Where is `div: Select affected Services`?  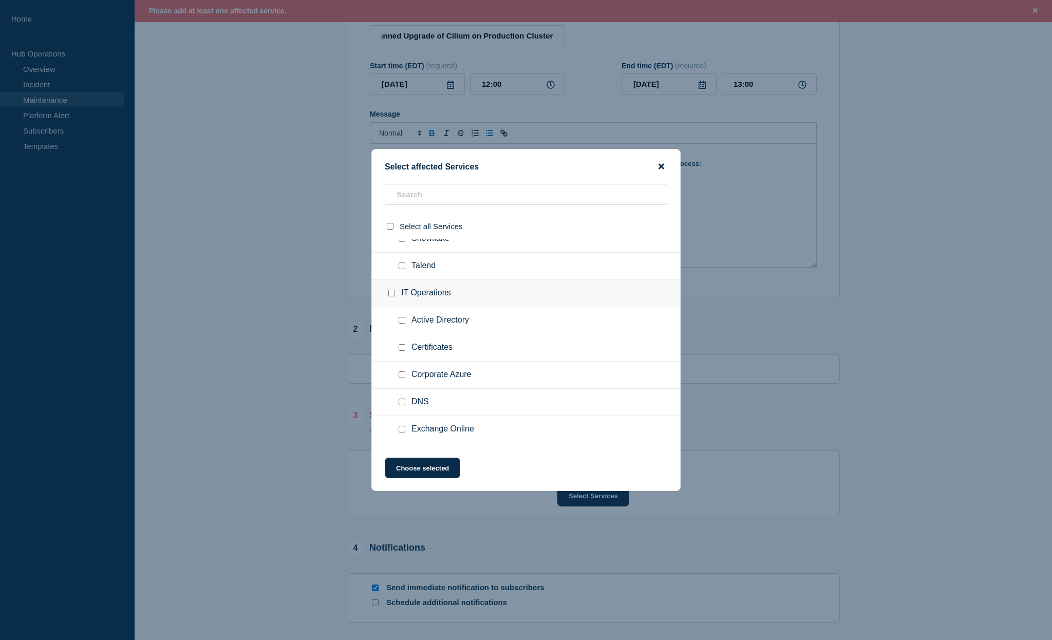
div: Select affected Services is located at coordinates (526, 166).